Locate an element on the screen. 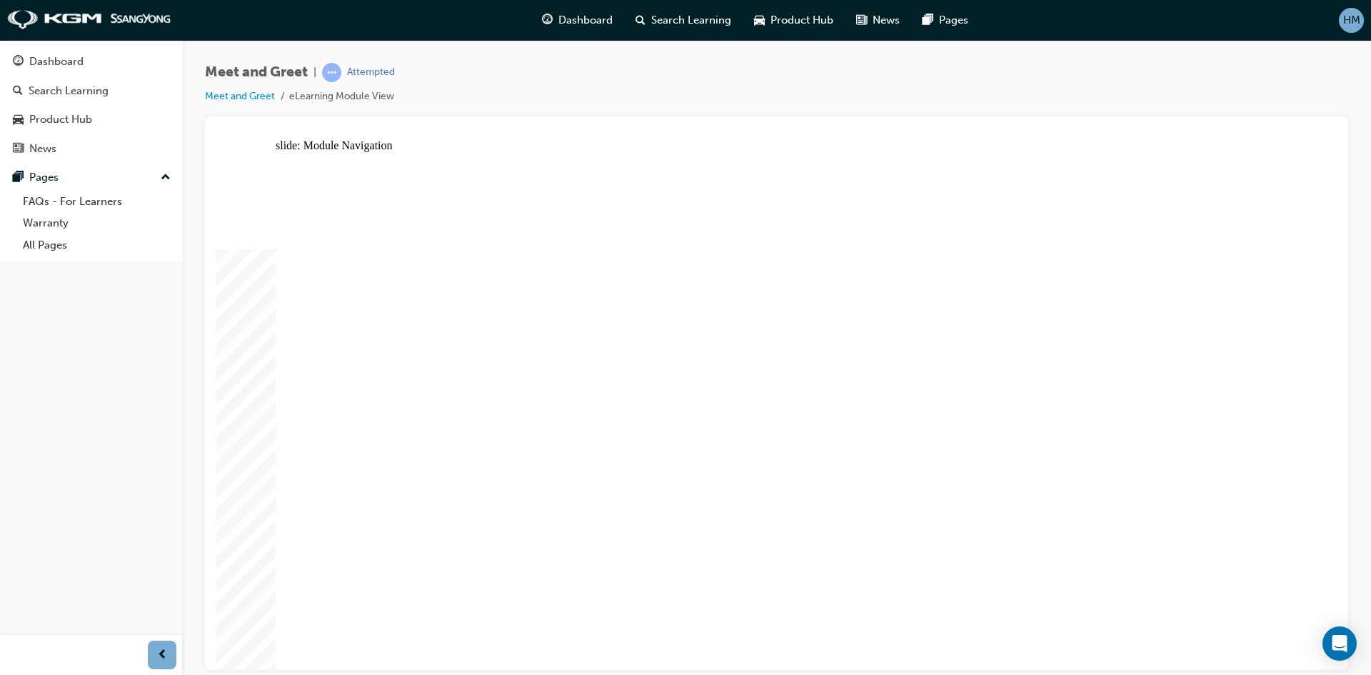 The image size is (1371, 675). a: Warranty is located at coordinates (96, 223).